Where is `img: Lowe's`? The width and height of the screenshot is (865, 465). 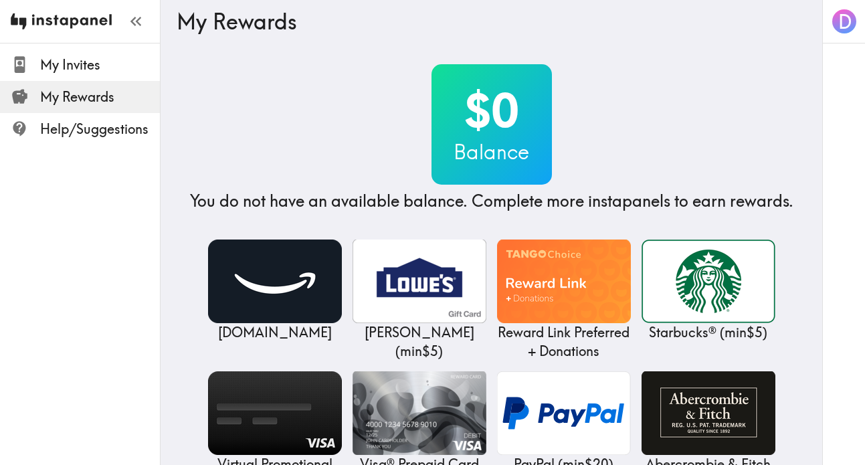
img: Lowe's is located at coordinates (419, 281).